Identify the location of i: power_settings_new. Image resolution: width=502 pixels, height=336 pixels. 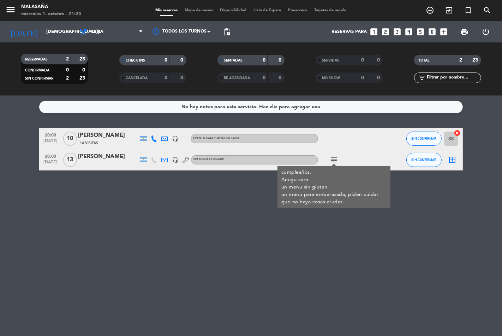
(486, 32).